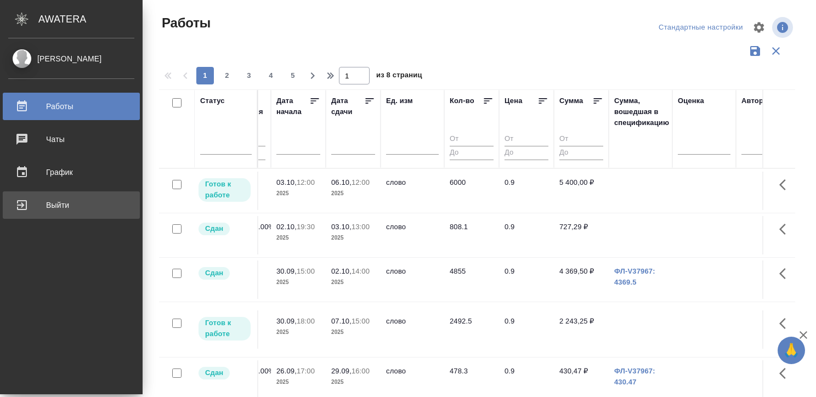 The width and height of the screenshot is (816, 397). Describe the element at coordinates (755, 51) in the screenshot. I see `button: Сохранить фильтры` at that location.